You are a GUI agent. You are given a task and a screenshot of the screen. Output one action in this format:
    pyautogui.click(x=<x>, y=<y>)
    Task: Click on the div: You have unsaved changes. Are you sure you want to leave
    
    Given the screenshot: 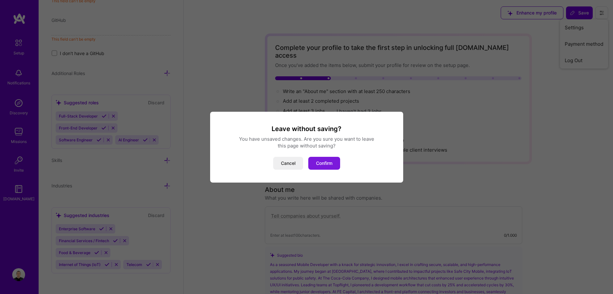 What is the action you would take?
    pyautogui.click(x=307, y=139)
    